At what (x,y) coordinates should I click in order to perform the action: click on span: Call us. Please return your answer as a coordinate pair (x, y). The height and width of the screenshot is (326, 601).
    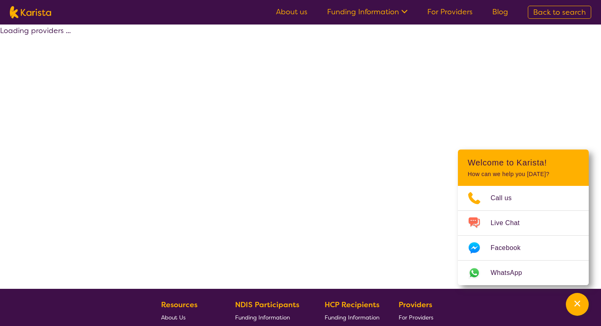
    Looking at the image, I should click on (506, 198).